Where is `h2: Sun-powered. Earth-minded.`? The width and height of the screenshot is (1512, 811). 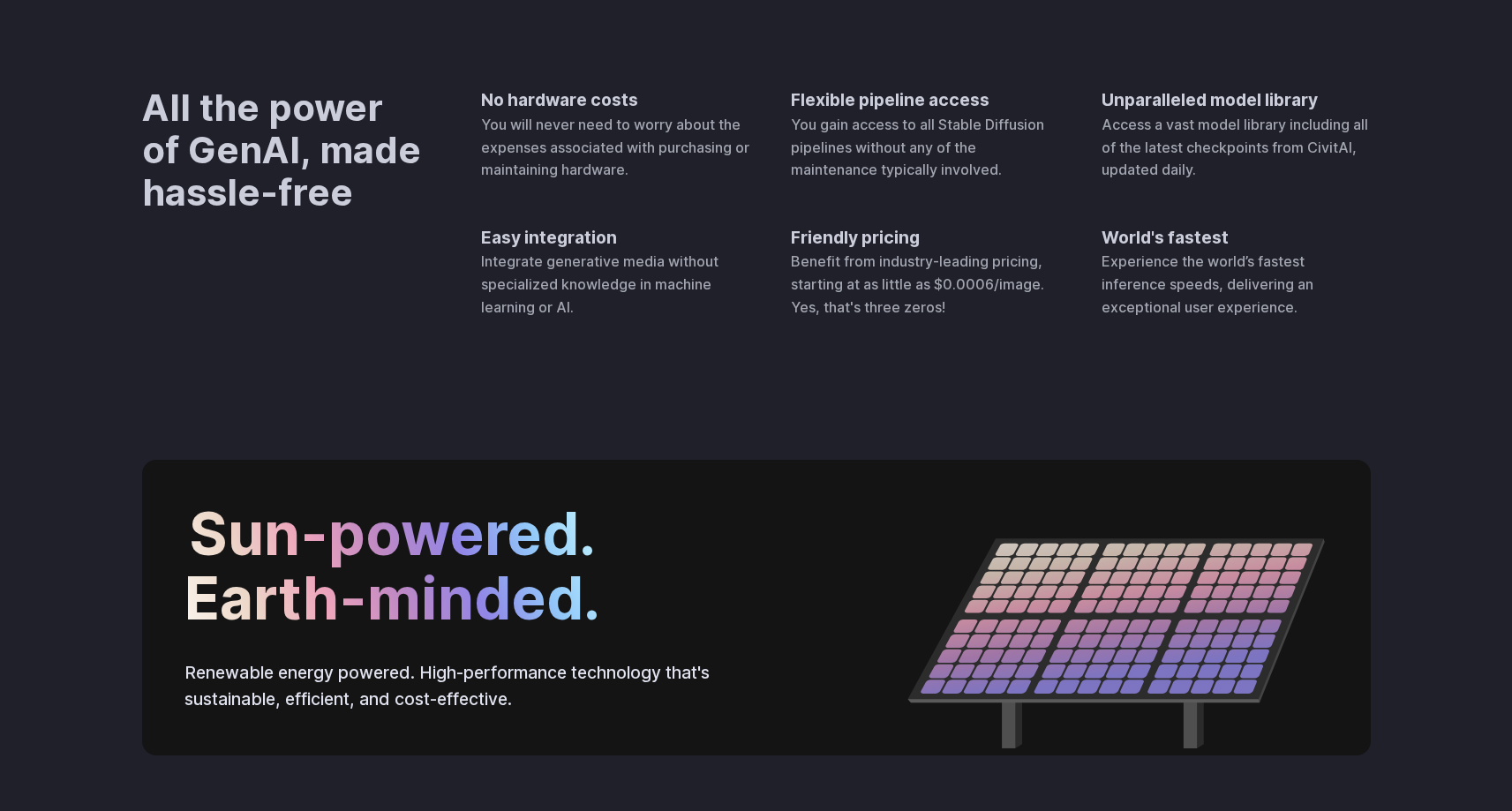 h2: Sun-powered. Earth-minded. is located at coordinates (392, 565).